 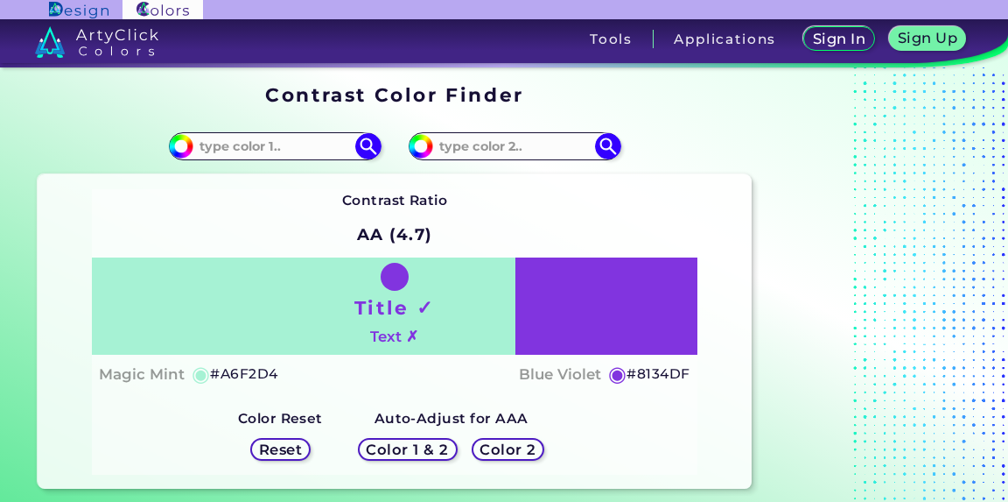 What do you see at coordinates (96, 42) in the screenshot?
I see `img: logo_artyclick_colors_white.svg` at bounding box center [96, 42].